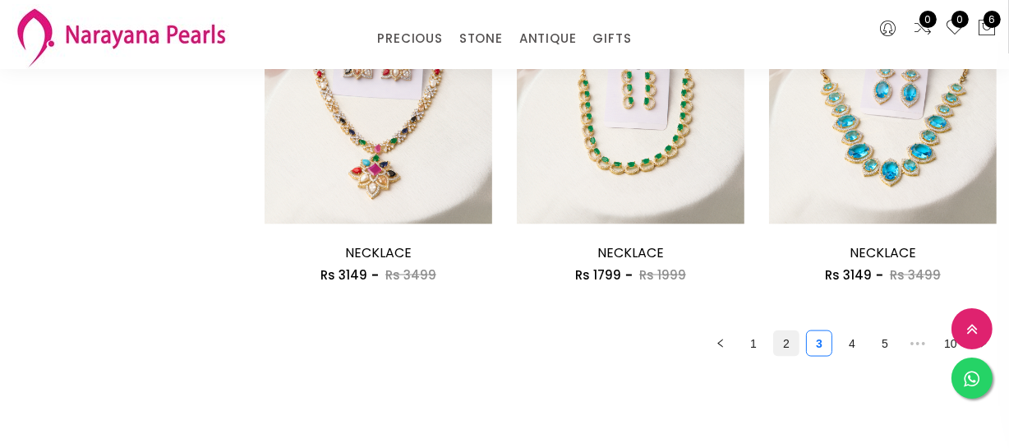  What do you see at coordinates (754, 344) in the screenshot?
I see `li: 1` at bounding box center [754, 344].